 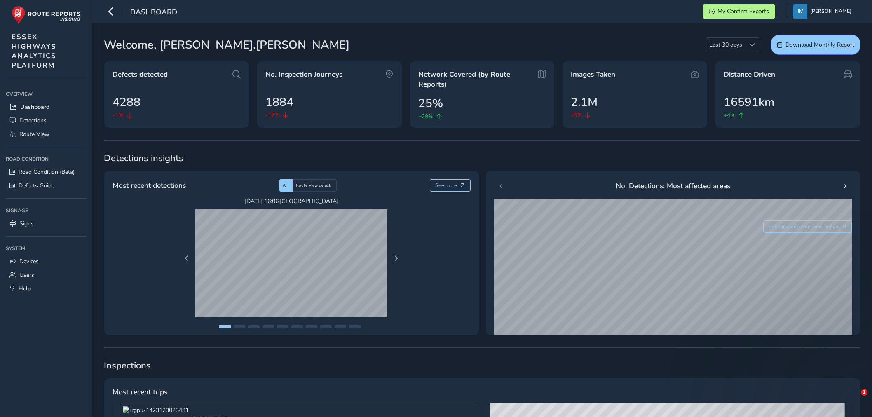 I want to click on button: Page 4, so click(x=268, y=326).